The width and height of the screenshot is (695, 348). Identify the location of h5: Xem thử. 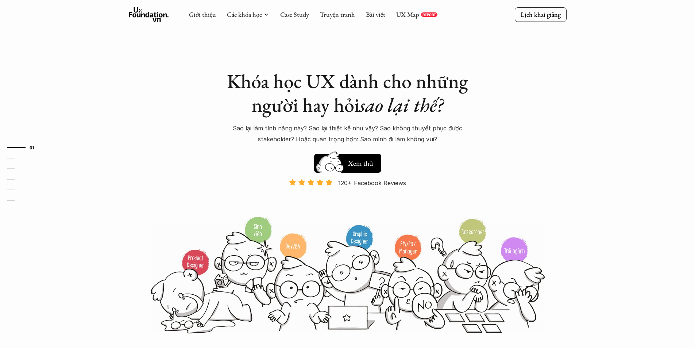
(360, 163).